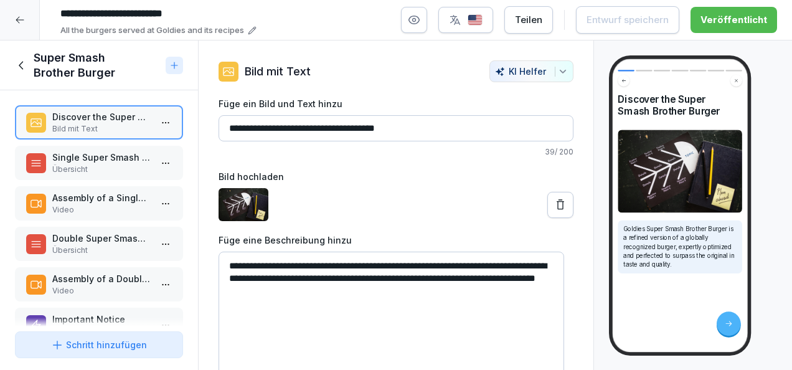  I want to click on button: Schritt hinzufügen, so click(99, 345).